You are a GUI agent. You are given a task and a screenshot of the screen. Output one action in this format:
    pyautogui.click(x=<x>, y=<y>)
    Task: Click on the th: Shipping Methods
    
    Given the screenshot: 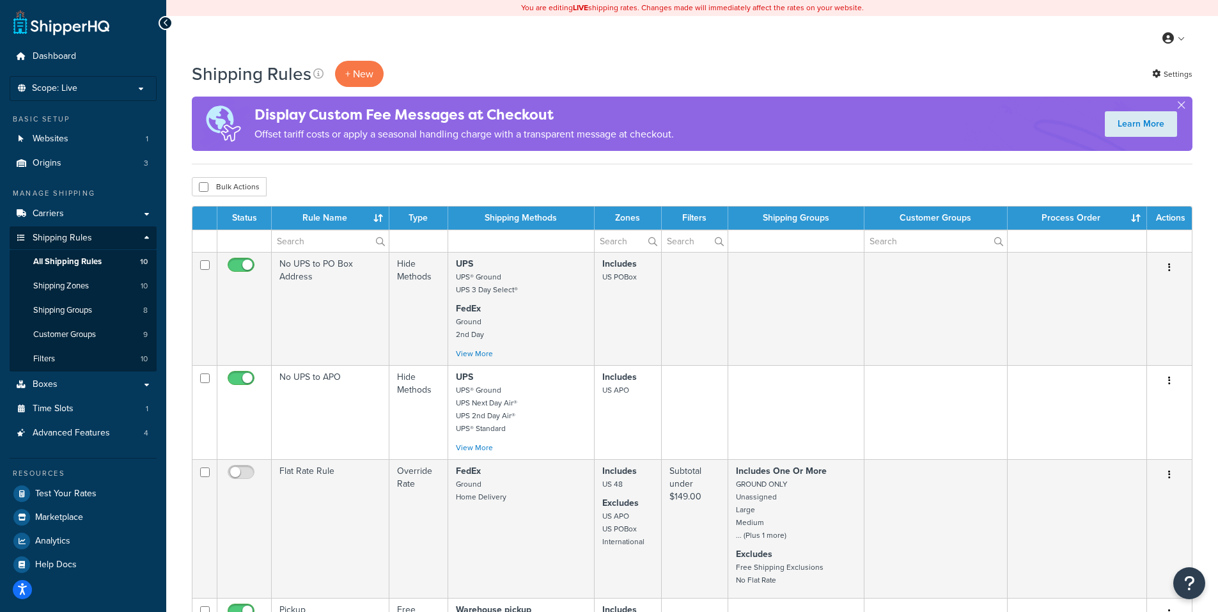 What is the action you would take?
    pyautogui.click(x=521, y=218)
    